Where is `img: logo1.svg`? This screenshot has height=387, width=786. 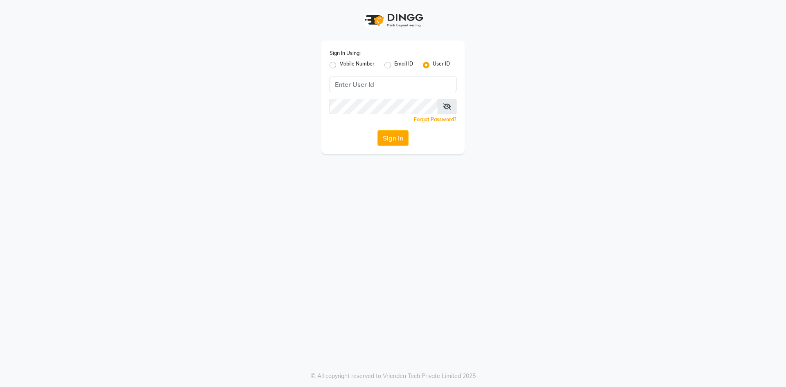 img: logo1.svg is located at coordinates (393, 20).